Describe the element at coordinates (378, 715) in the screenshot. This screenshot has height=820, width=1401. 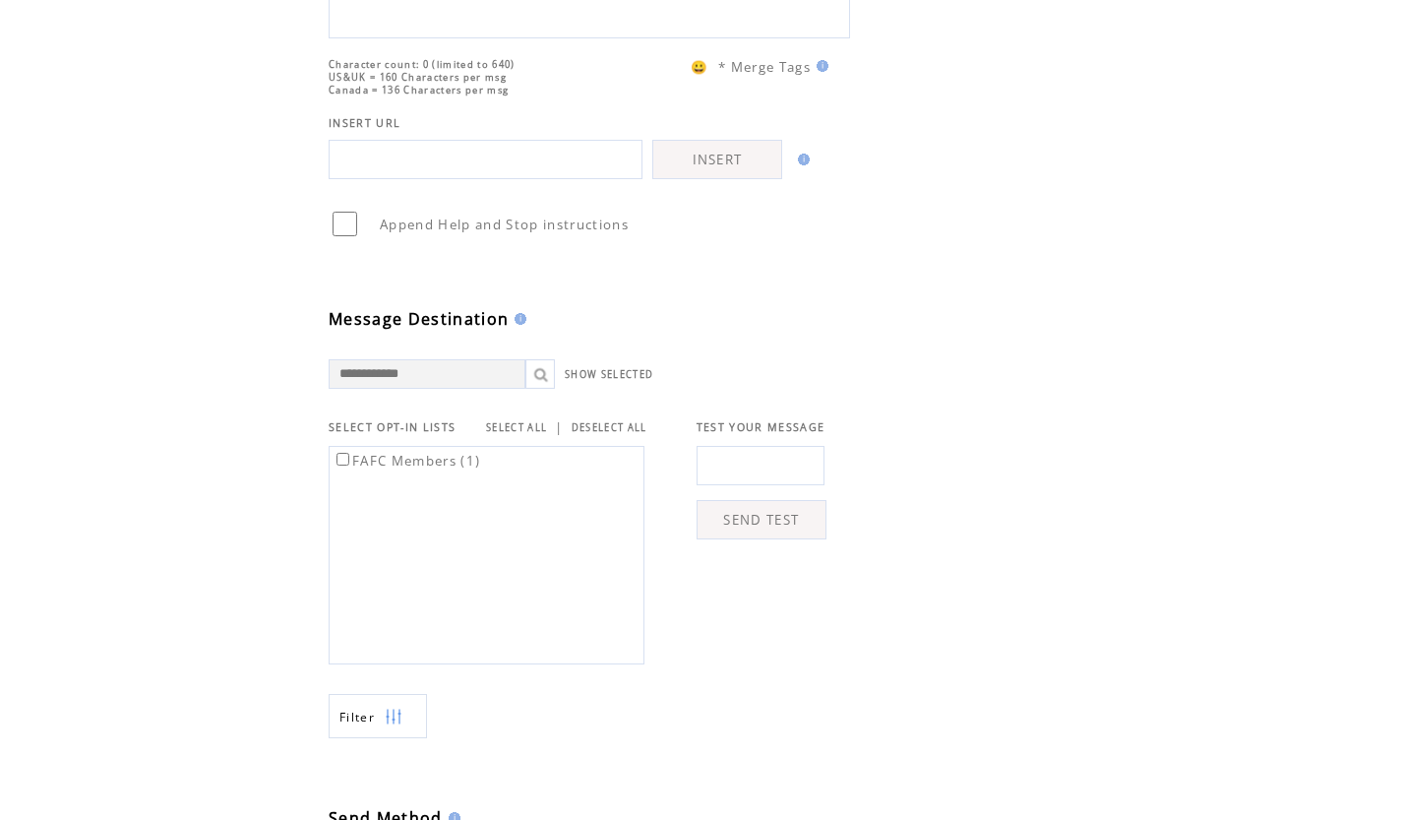
I see `a: Filter` at that location.